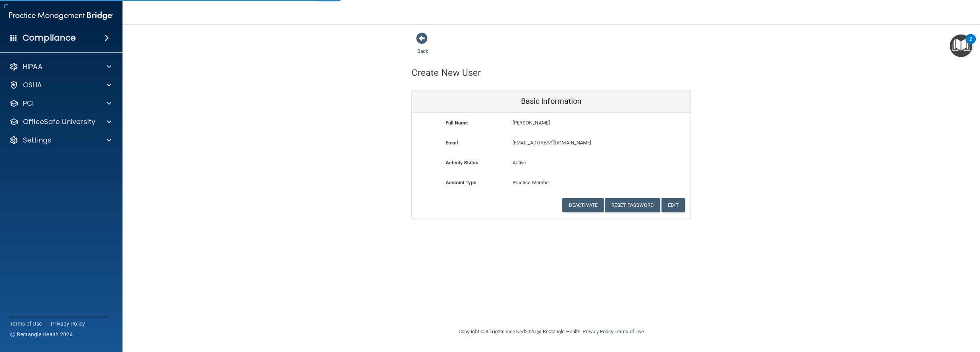  Describe the element at coordinates (462, 162) in the screenshot. I see `b: Activity Status` at that location.